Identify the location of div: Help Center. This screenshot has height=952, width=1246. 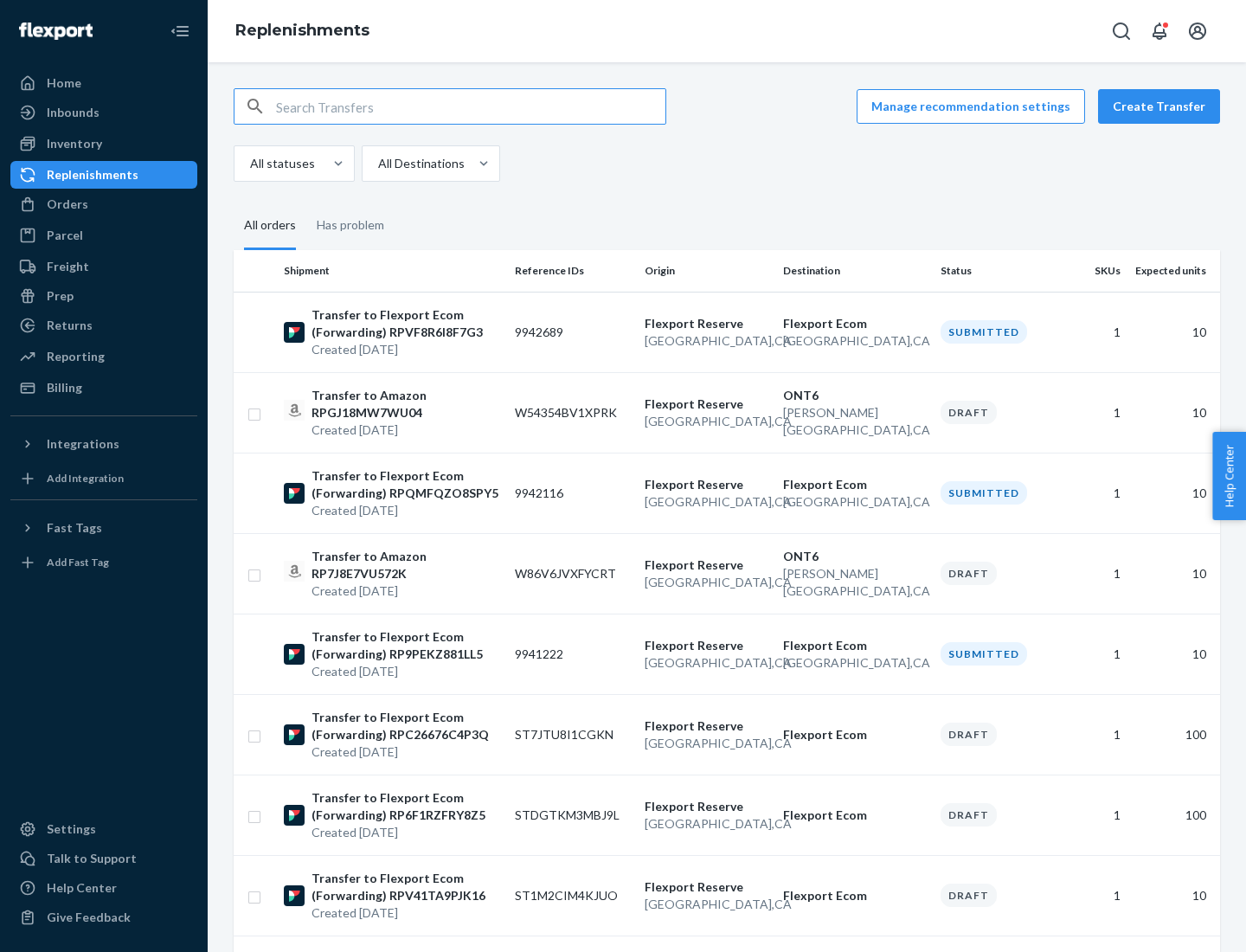
(81, 888).